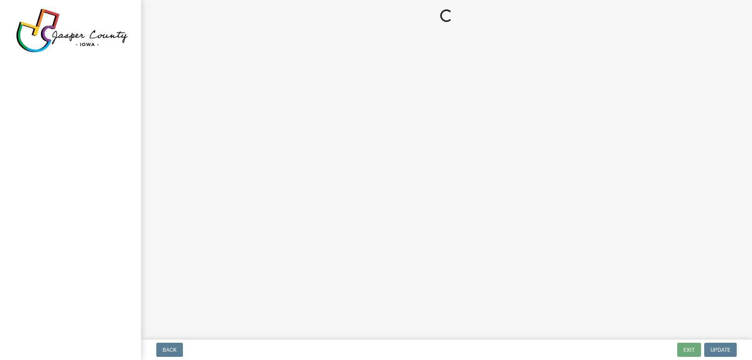 The width and height of the screenshot is (752, 360). What do you see at coordinates (72, 31) in the screenshot?
I see `img: Jasper County, Iowa` at bounding box center [72, 31].